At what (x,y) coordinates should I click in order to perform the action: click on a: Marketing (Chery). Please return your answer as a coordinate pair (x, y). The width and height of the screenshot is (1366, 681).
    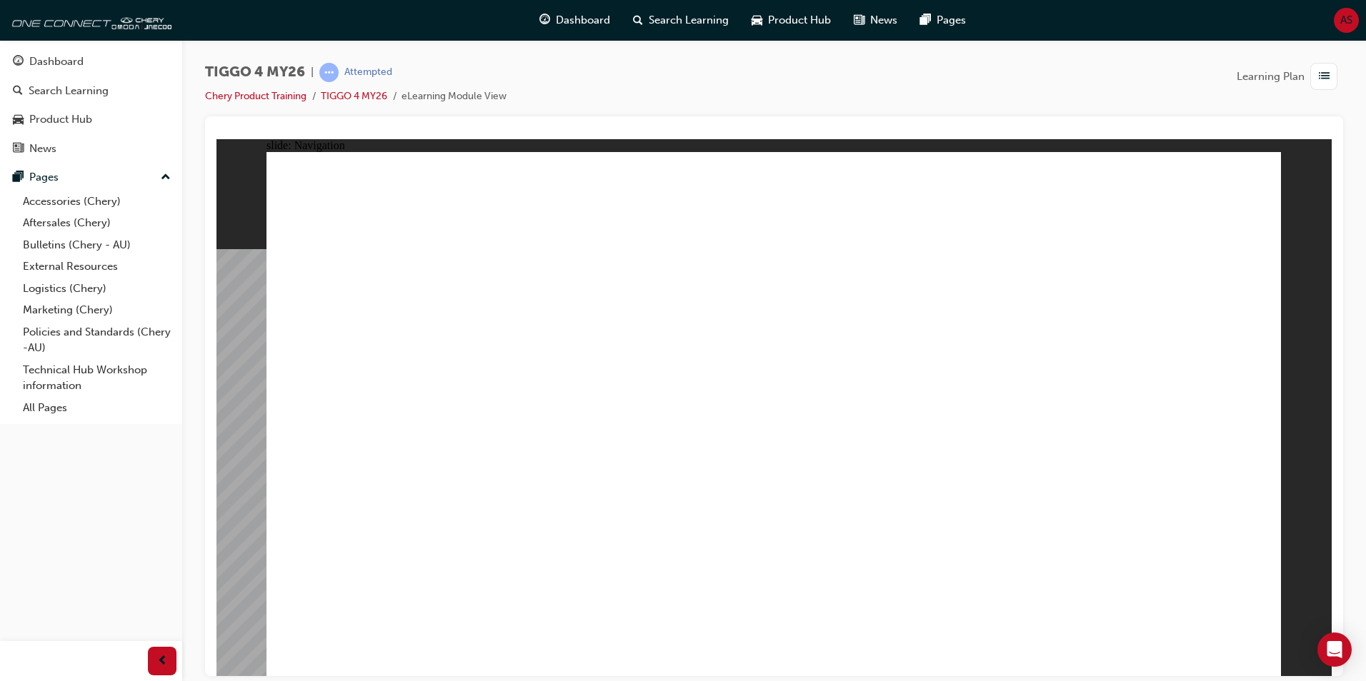
    Looking at the image, I should click on (96, 310).